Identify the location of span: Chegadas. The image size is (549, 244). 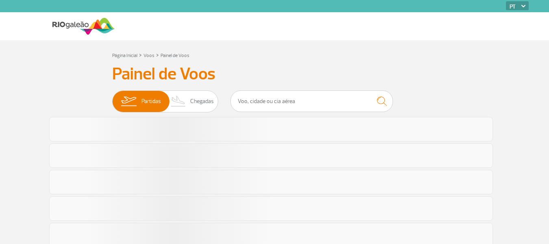
(202, 101).